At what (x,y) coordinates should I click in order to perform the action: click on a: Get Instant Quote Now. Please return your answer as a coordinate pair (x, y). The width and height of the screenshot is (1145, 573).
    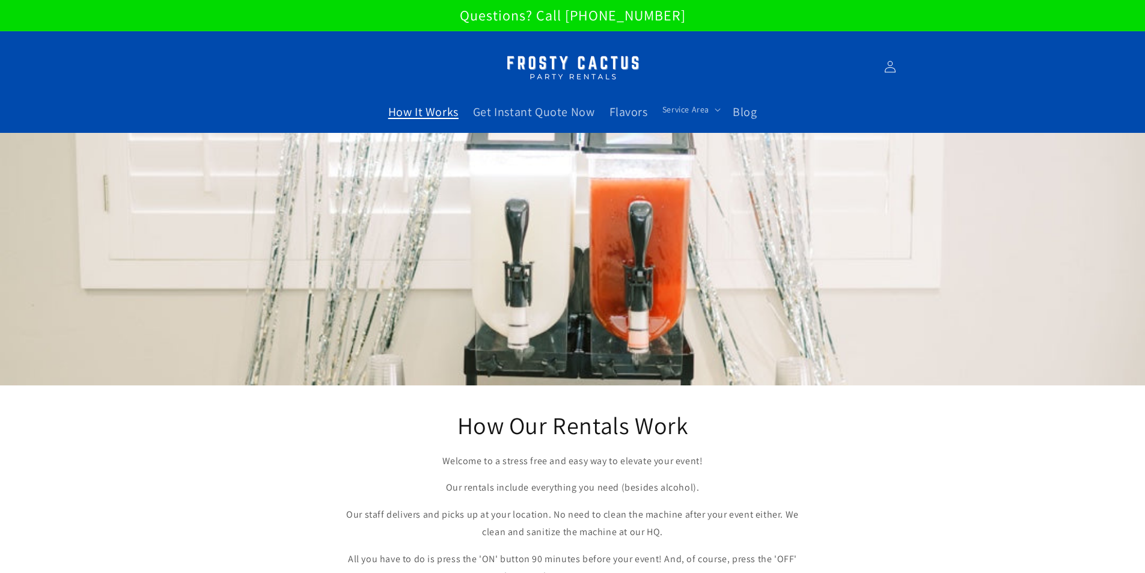
    Looking at the image, I should click on (534, 112).